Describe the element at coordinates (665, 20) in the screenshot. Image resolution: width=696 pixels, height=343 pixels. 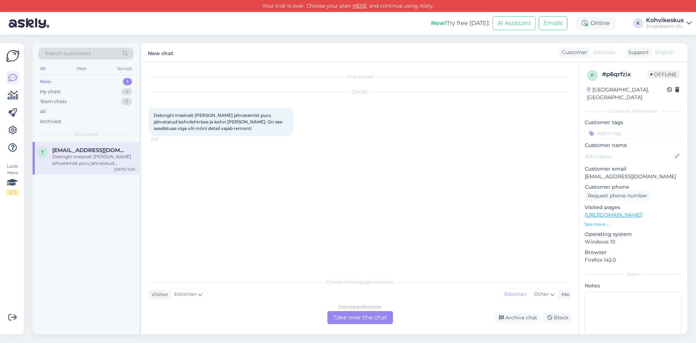
I see `div: Kohvikeskus` at that location.